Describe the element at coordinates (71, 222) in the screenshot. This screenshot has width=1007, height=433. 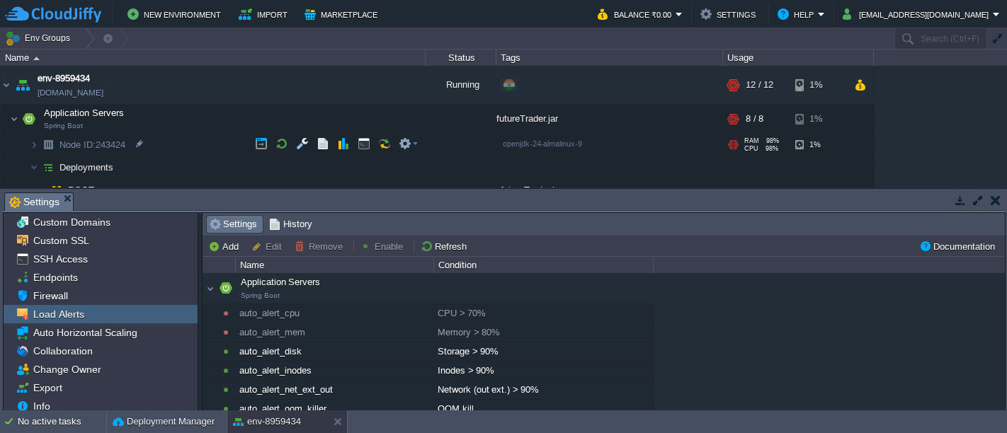
I see `span: Custom Domains` at that location.